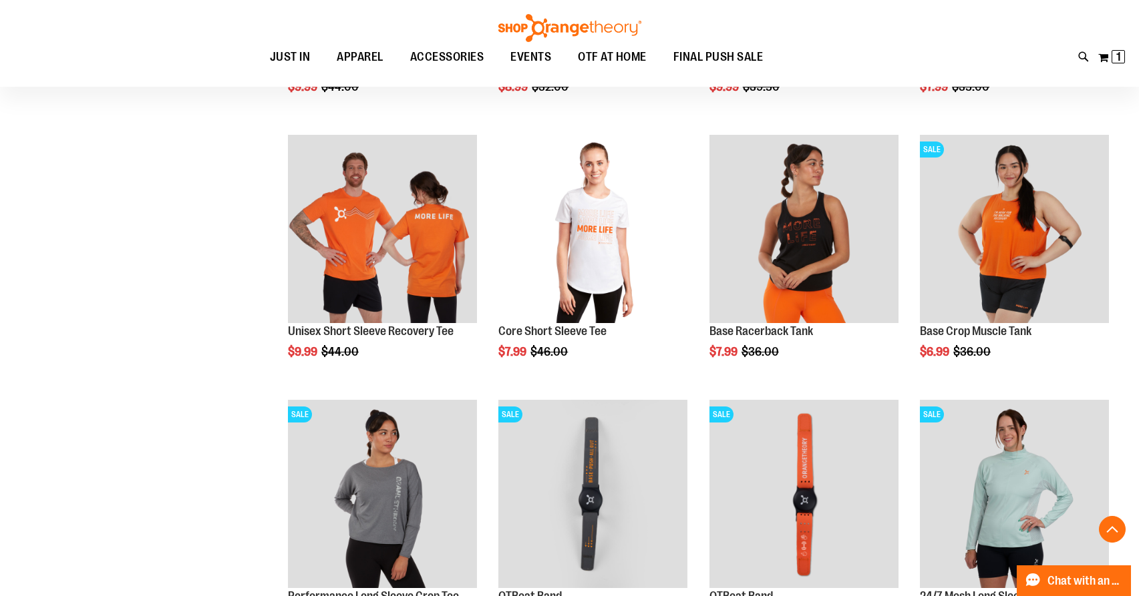 This screenshot has height=596, width=1139. I want to click on span: $32.00, so click(551, 87).